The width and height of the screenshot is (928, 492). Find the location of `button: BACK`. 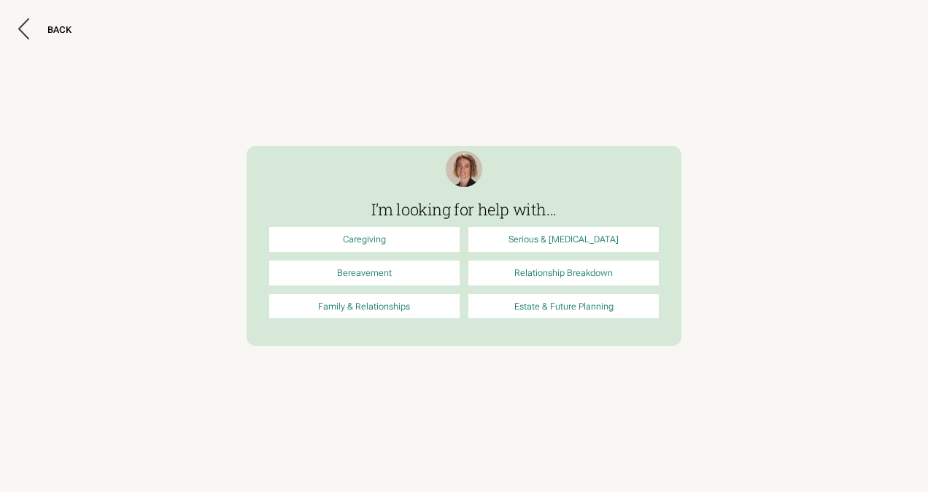

button: BACK is located at coordinates (45, 30).